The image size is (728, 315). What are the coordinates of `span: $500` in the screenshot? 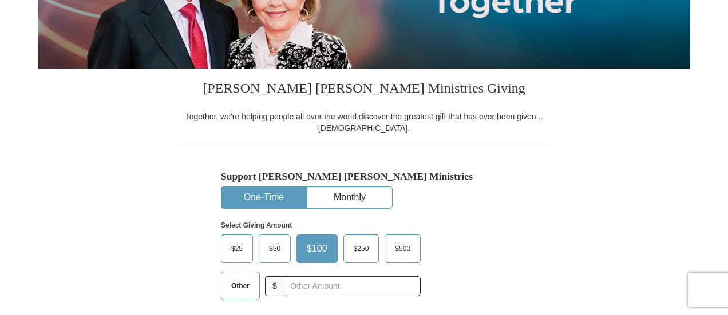 It's located at (402, 249).